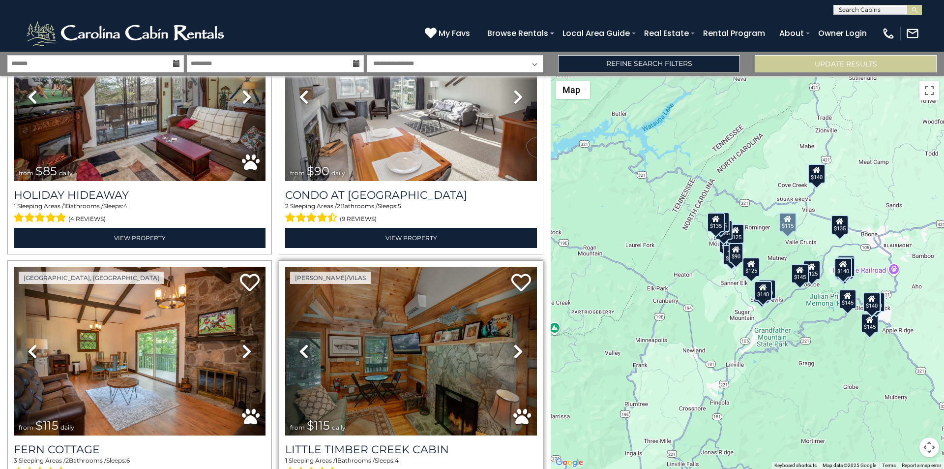 The image size is (944, 469). I want to click on button: Keyboard shortcuts, so click(796, 465).